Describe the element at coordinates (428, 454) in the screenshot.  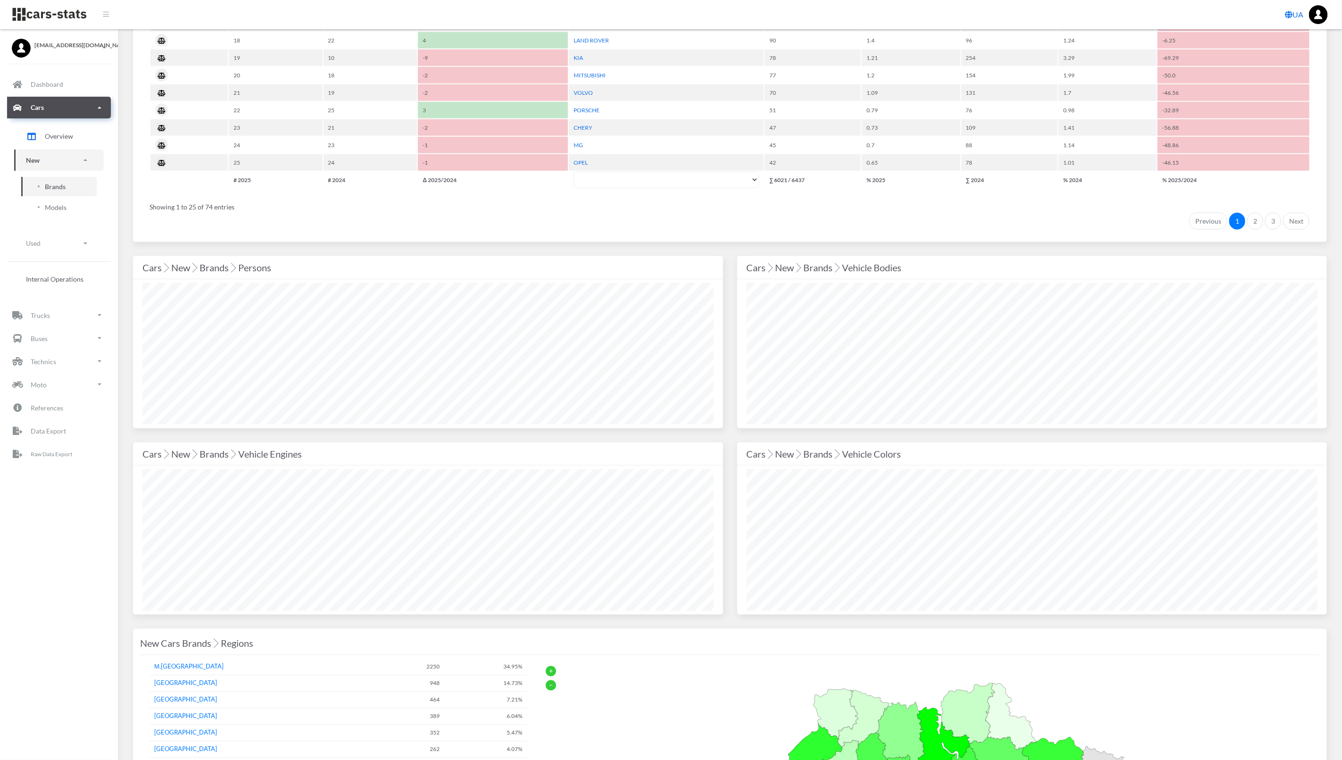
I see `div: Cars New Brands Vehicle Engines` at that location.